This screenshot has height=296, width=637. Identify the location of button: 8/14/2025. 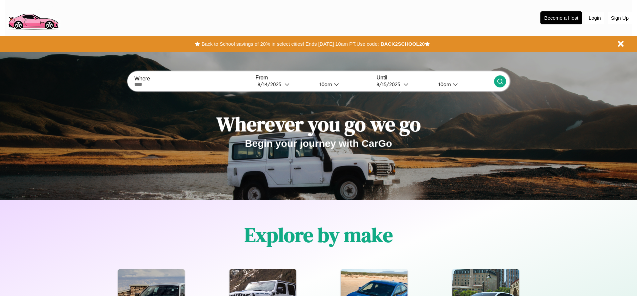
(285, 84).